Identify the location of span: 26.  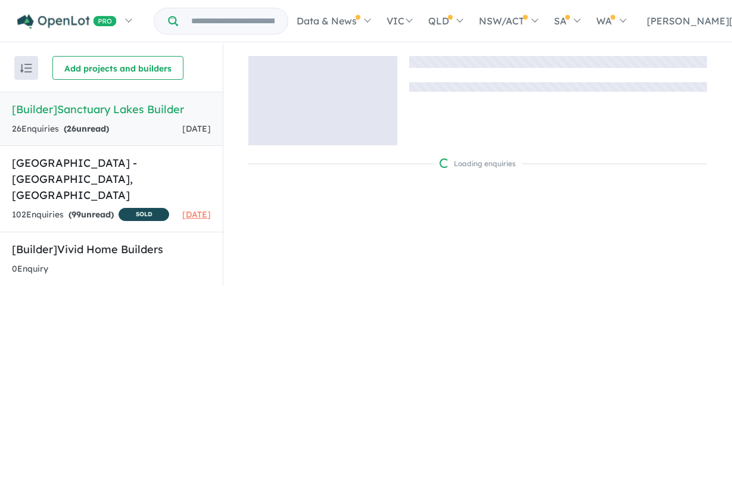
(71, 129).